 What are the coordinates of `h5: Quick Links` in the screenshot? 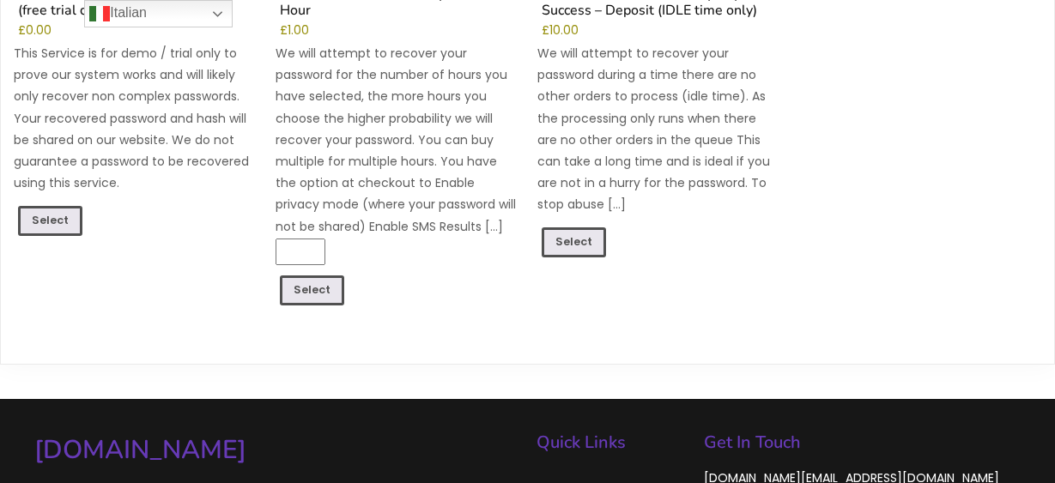 It's located at (611, 443).